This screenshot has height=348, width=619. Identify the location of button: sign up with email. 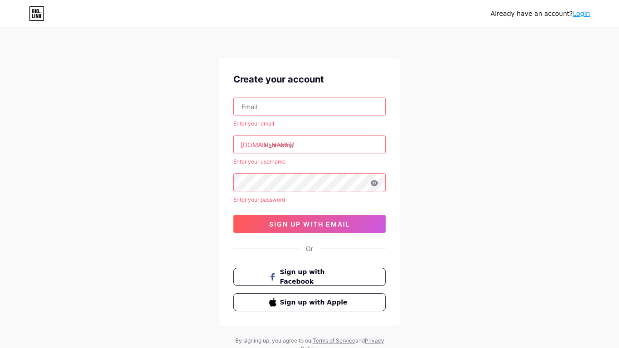
(310, 224).